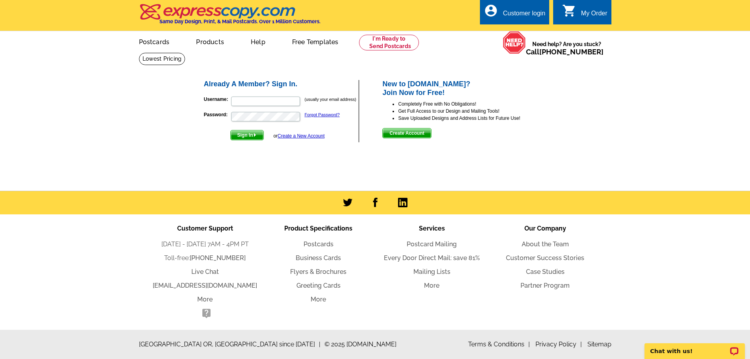 Image resolution: width=750 pixels, height=359 pixels. Describe the element at coordinates (315, 41) in the screenshot. I see `a: Free Templates` at that location.